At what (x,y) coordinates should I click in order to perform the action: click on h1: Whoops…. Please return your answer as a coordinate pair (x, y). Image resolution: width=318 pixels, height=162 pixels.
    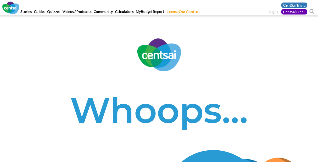
    Looking at the image, I should click on (159, 110).